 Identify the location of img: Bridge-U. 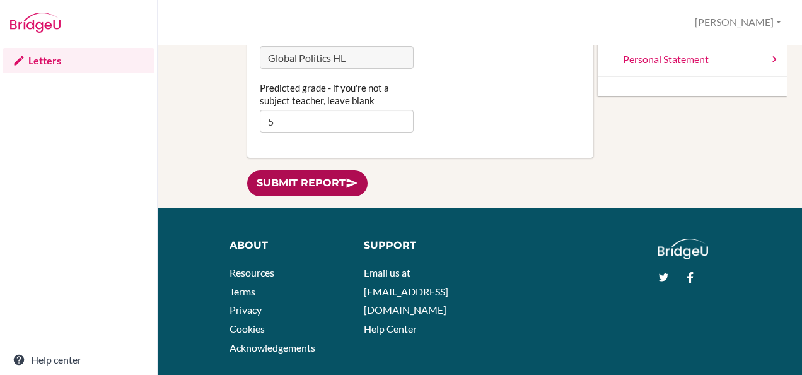
(35, 23).